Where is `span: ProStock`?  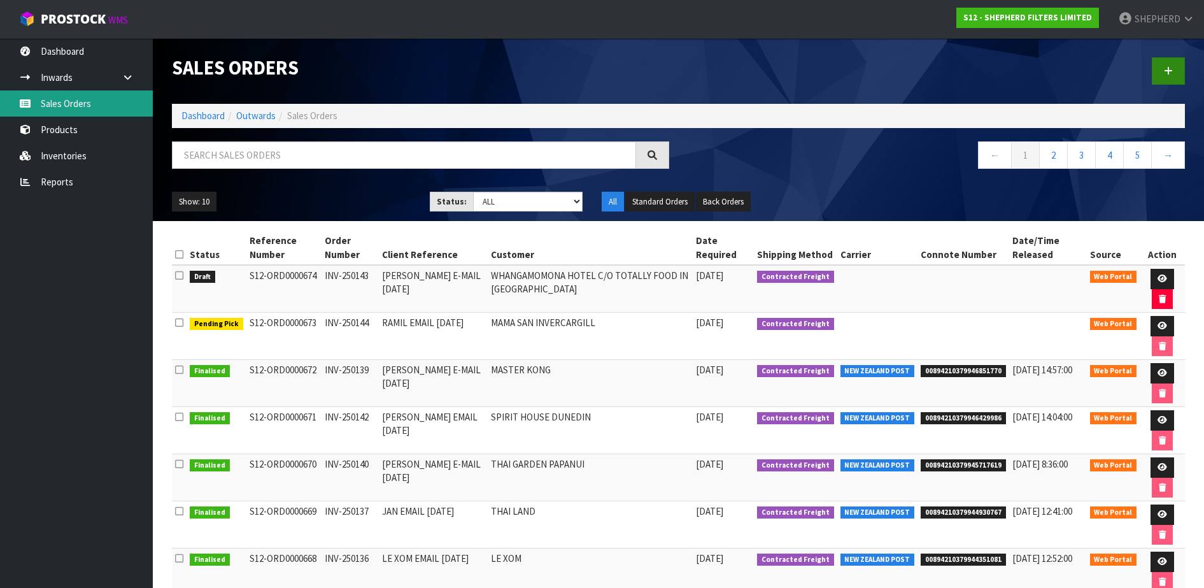 span: ProStock is located at coordinates (73, 19).